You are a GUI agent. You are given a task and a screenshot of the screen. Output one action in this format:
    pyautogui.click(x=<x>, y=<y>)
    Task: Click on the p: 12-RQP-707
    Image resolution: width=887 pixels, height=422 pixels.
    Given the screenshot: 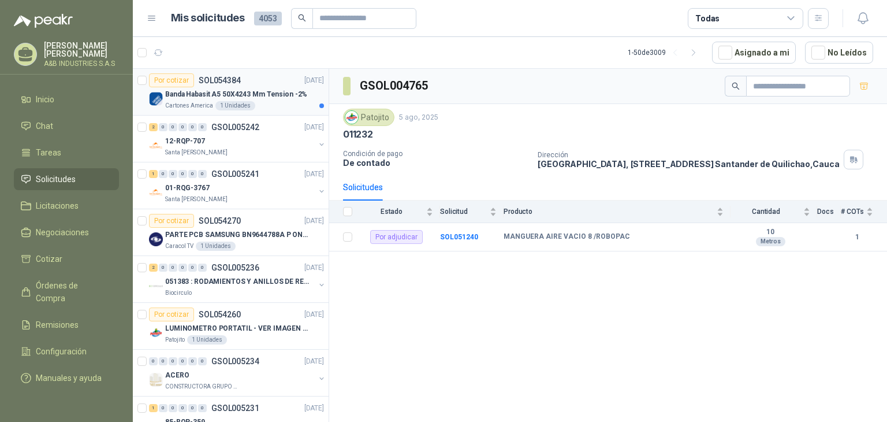 What is the action you would take?
    pyautogui.click(x=185, y=141)
    